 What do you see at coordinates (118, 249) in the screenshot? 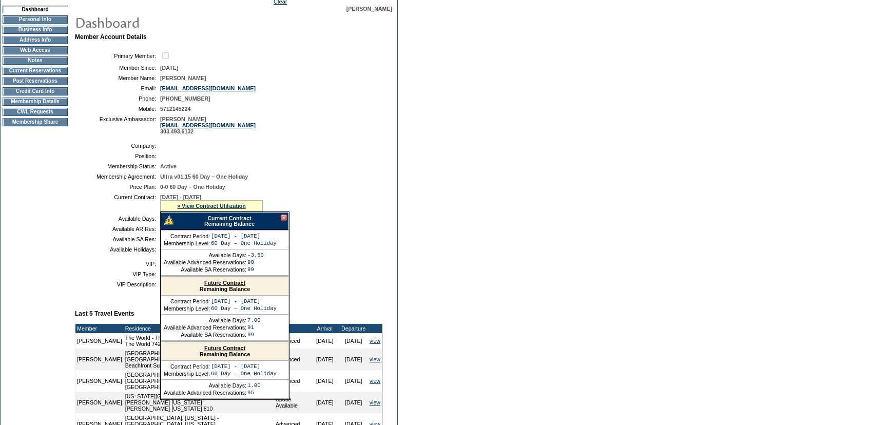
I see `td: Available Holidays:` at bounding box center [118, 249].